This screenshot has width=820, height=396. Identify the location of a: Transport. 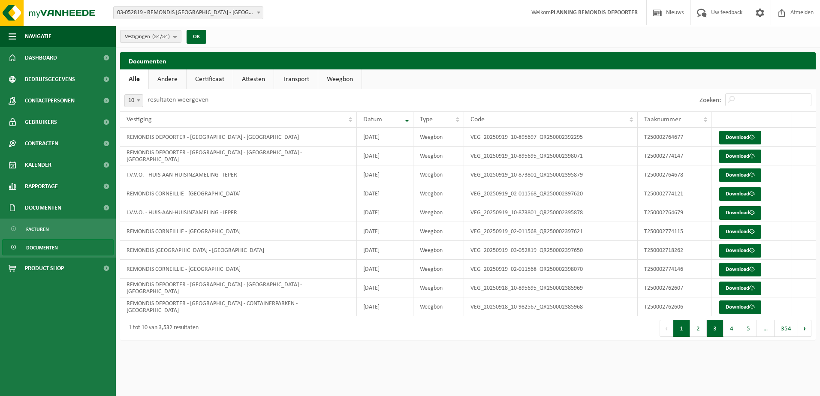
(296, 79).